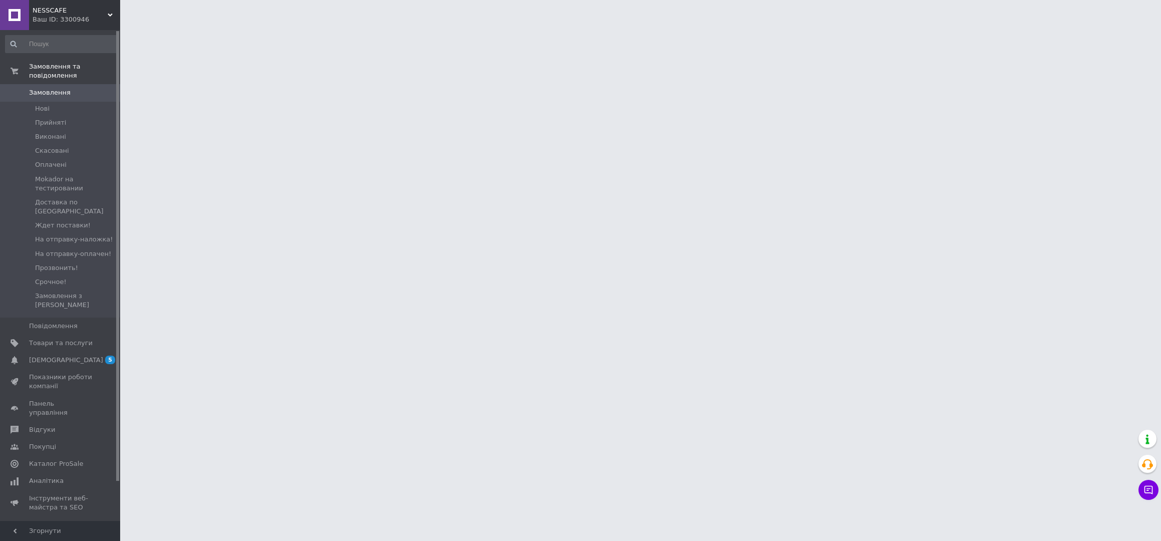 Image resolution: width=1161 pixels, height=541 pixels. What do you see at coordinates (61, 382) in the screenshot?
I see `span: Показники роботи компанії` at bounding box center [61, 382].